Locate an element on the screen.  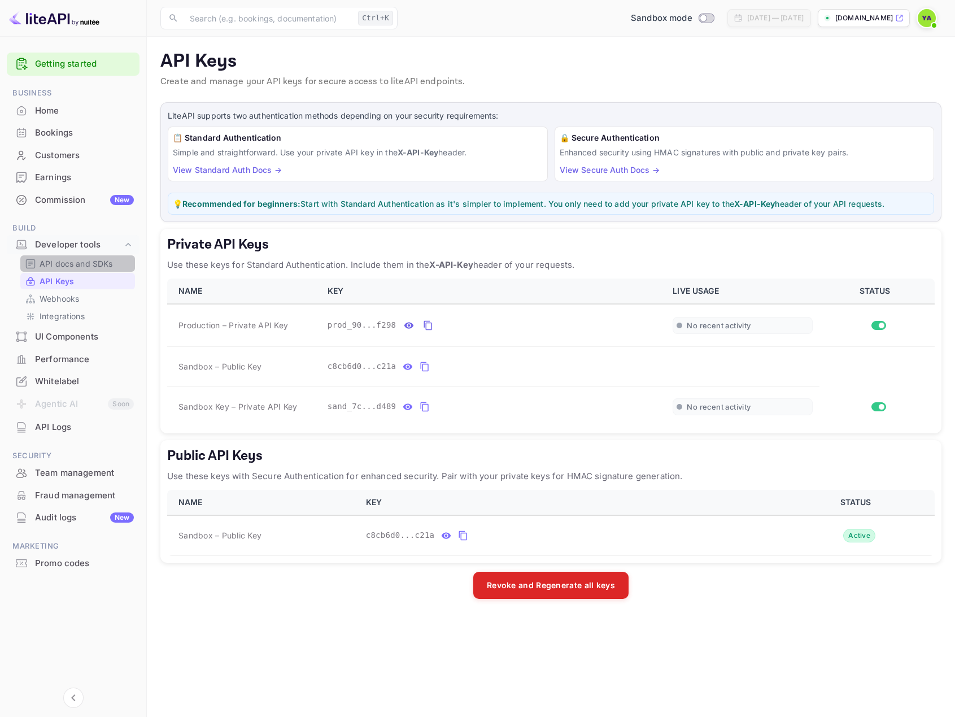
h5: Private API Keys is located at coordinates (551, 245).